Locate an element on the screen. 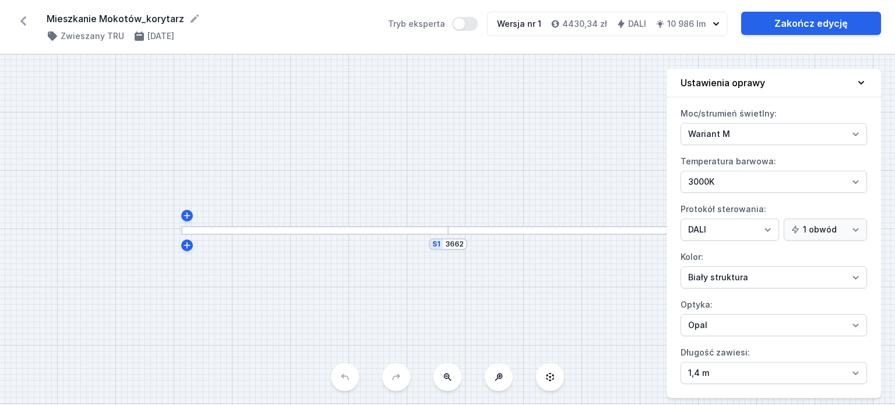 This screenshot has height=405, width=895. label: Długość zawiesi: is located at coordinates (774, 364).